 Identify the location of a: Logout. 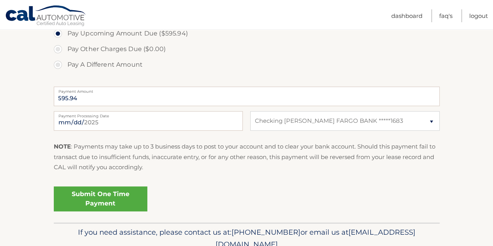
(478, 16).